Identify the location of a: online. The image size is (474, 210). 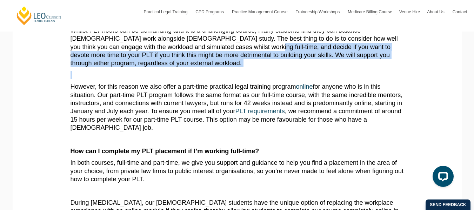
(304, 87).